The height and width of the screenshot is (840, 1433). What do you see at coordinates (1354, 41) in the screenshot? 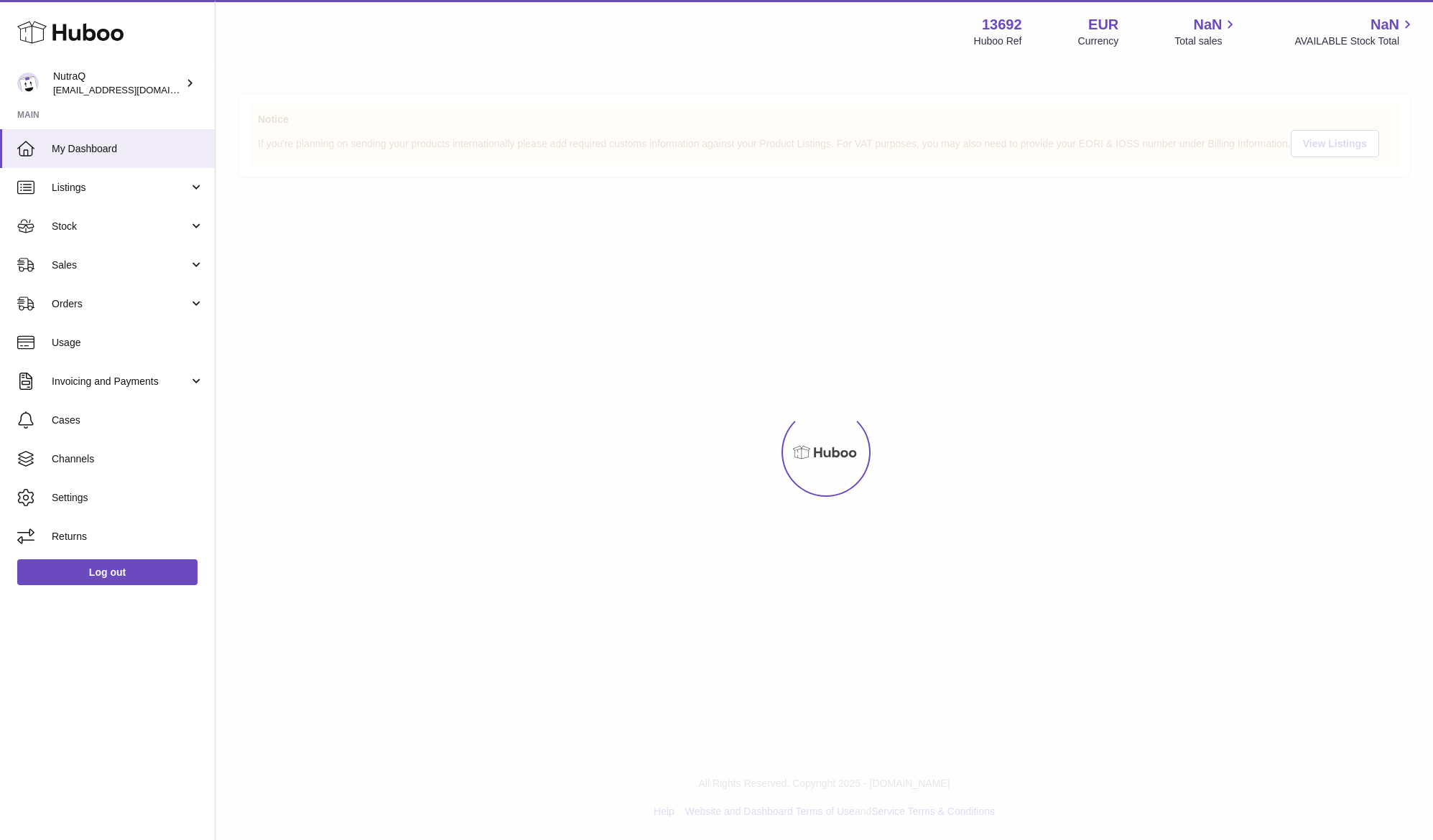
I see `span: AVAILABLE Stock Total` at bounding box center [1354, 41].